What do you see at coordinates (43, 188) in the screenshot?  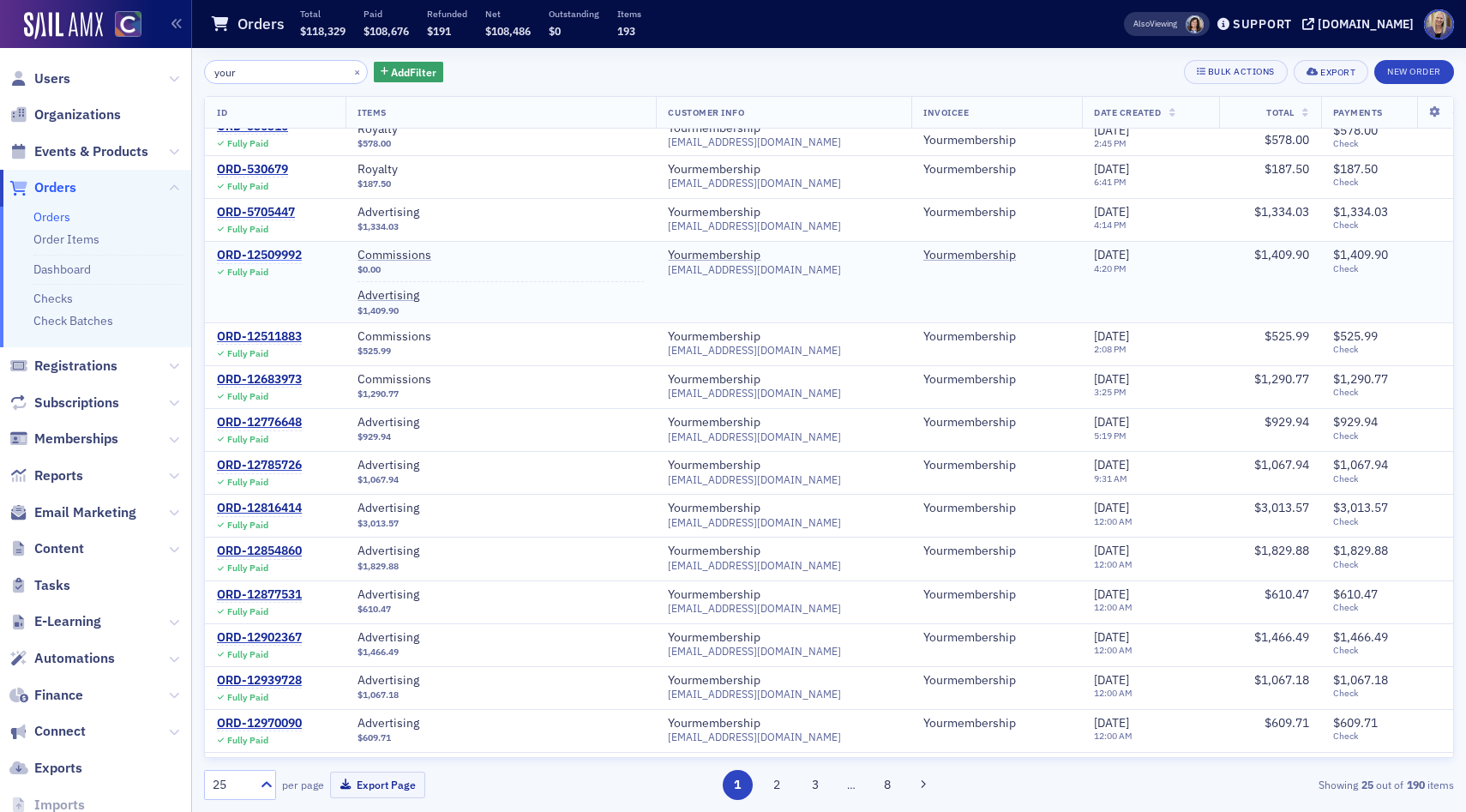 I see `a: Orders` at bounding box center [43, 188].